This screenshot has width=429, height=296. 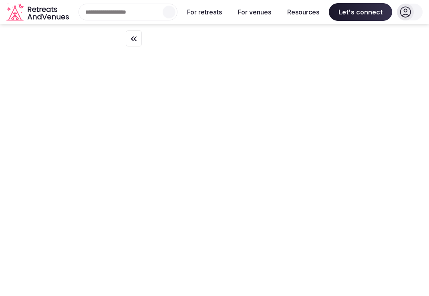 What do you see at coordinates (303, 12) in the screenshot?
I see `button: Resources` at bounding box center [303, 12].